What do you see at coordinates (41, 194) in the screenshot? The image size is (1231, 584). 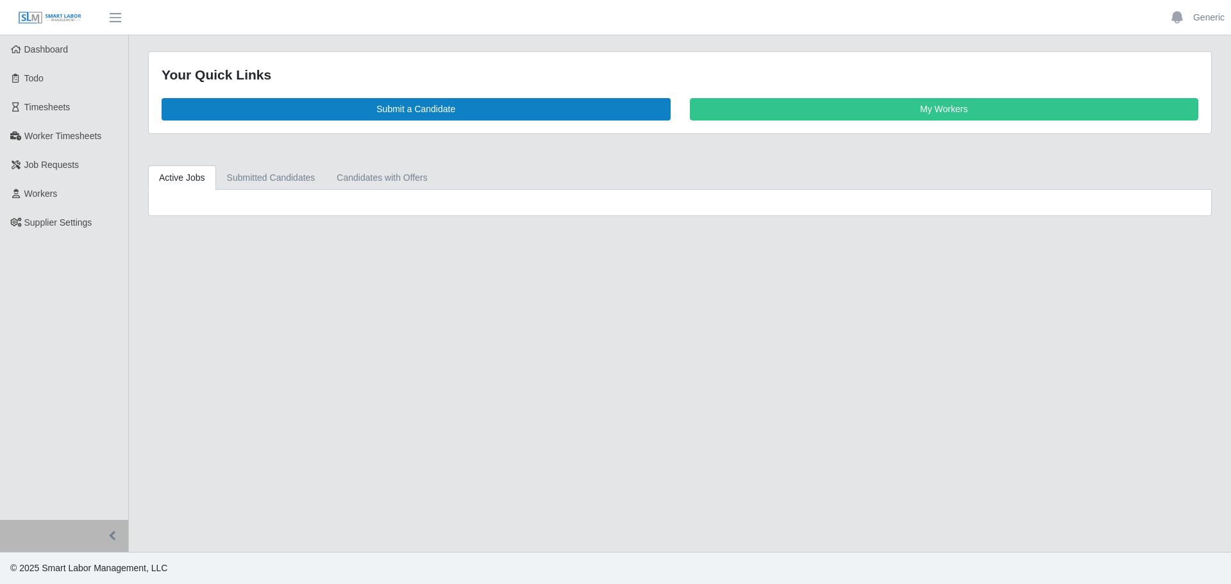 I see `span: Workers` at bounding box center [41, 194].